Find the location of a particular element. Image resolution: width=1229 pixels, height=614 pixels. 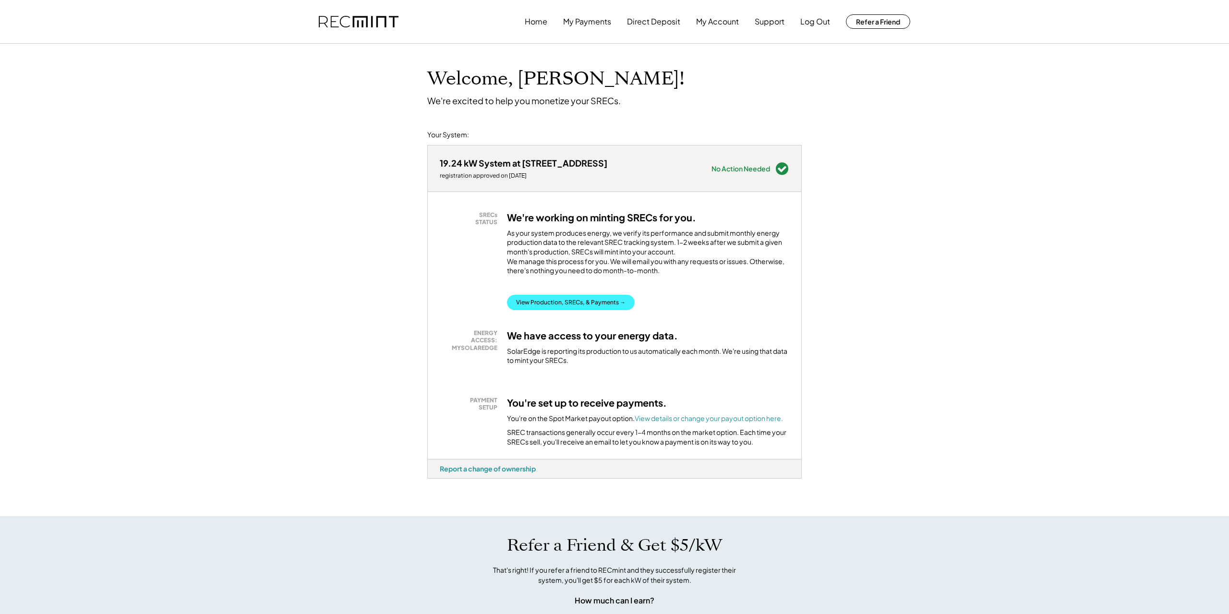

button: My Payments is located at coordinates (587, 22).